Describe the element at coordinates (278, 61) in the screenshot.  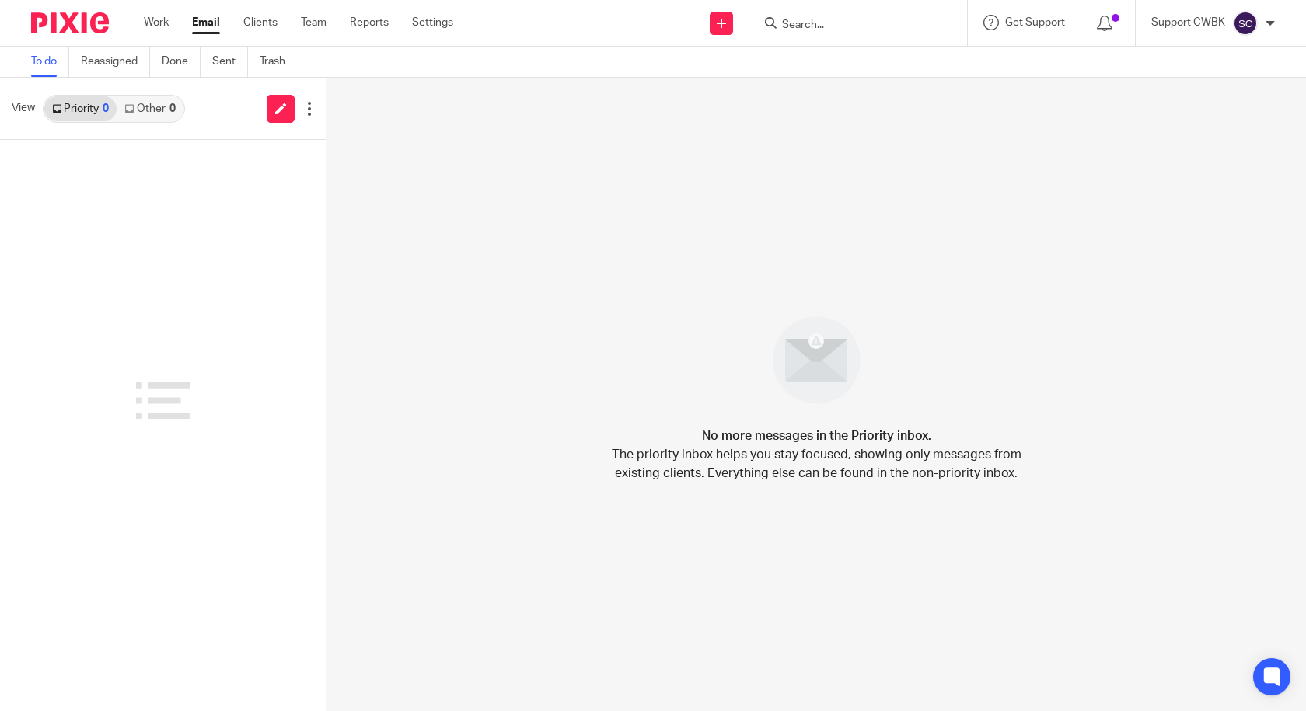
I see `a: Trash` at that location.